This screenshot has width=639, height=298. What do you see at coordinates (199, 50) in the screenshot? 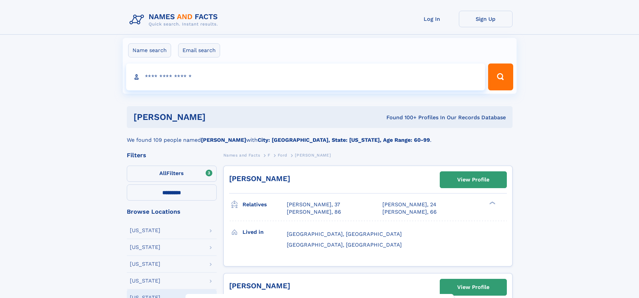
I see `label: Email search` at bounding box center [199, 50].